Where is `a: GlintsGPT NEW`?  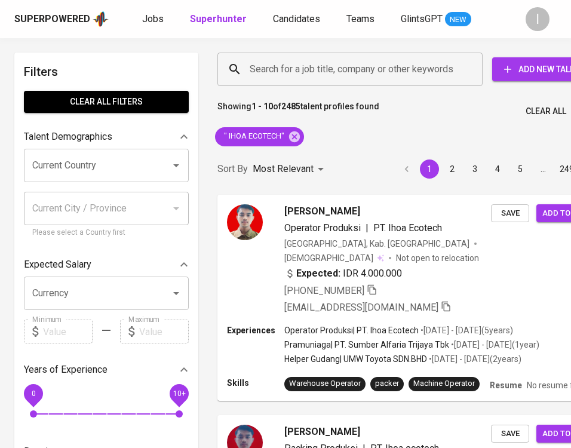
a: GlintsGPT NEW is located at coordinates (436, 19).